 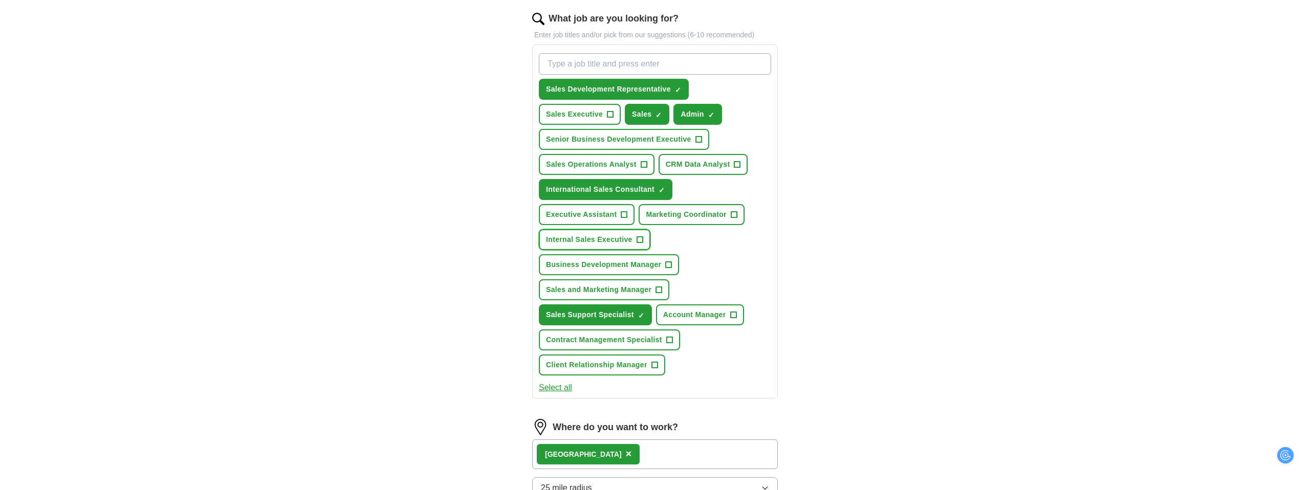 I want to click on button: Sales Support Specialist✓, so click(x=595, y=315).